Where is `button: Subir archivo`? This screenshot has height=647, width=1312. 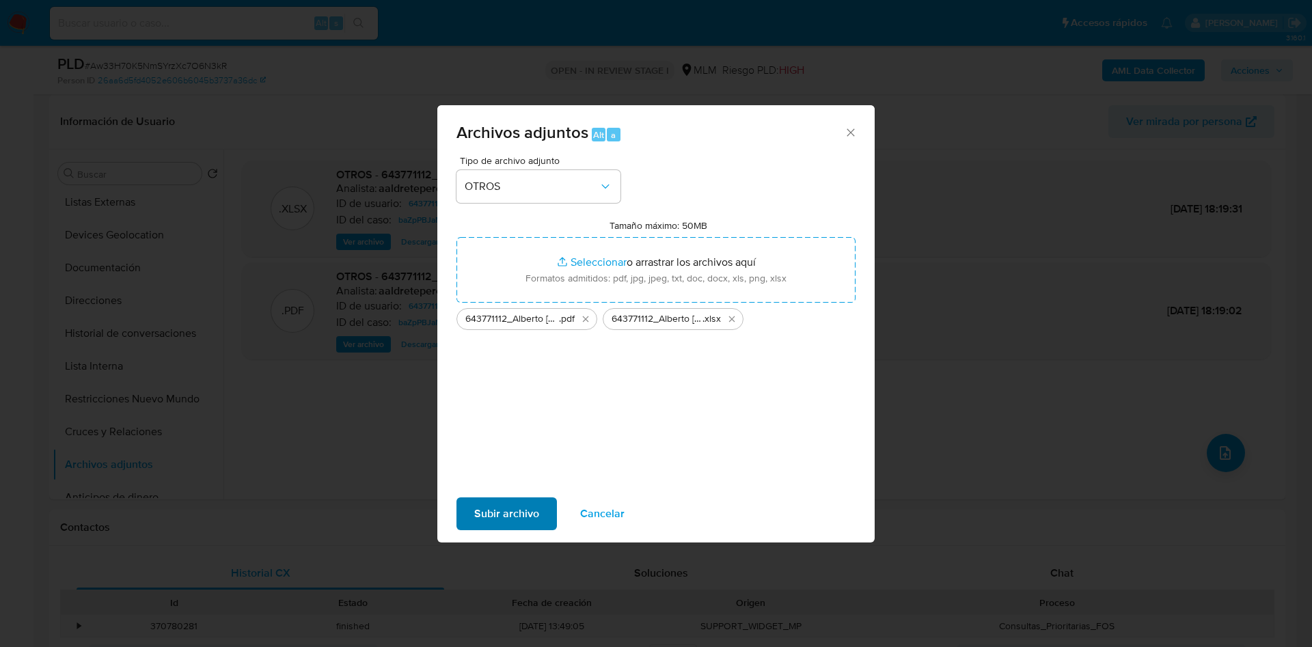 button: Subir archivo is located at coordinates (507, 514).